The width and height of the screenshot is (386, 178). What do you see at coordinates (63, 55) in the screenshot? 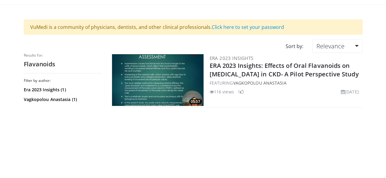
I see `p: Results for:` at bounding box center [63, 55].